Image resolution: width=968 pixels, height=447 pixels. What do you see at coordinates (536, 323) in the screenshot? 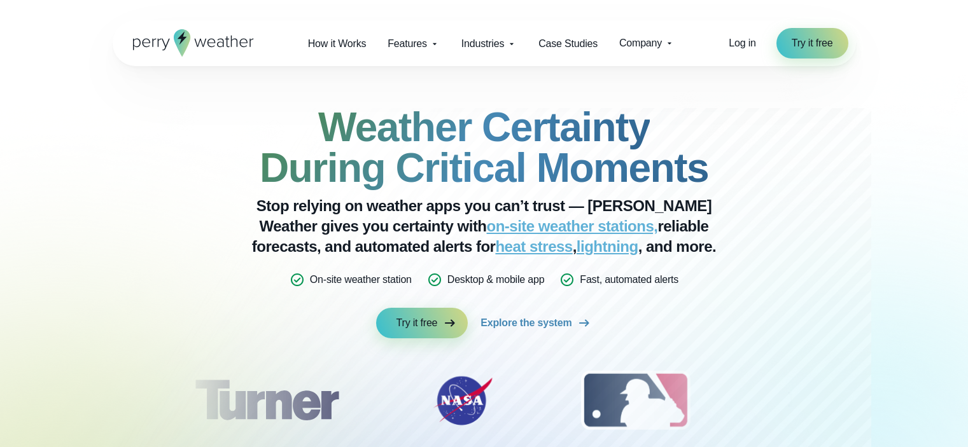
I see `a: Explore the system` at bounding box center [536, 323].